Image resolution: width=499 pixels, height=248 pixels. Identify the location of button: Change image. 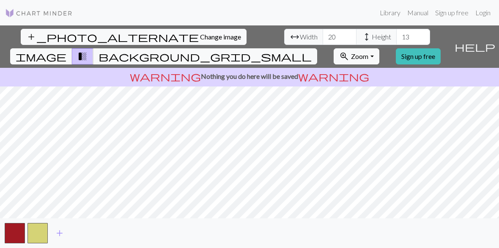
(134, 37).